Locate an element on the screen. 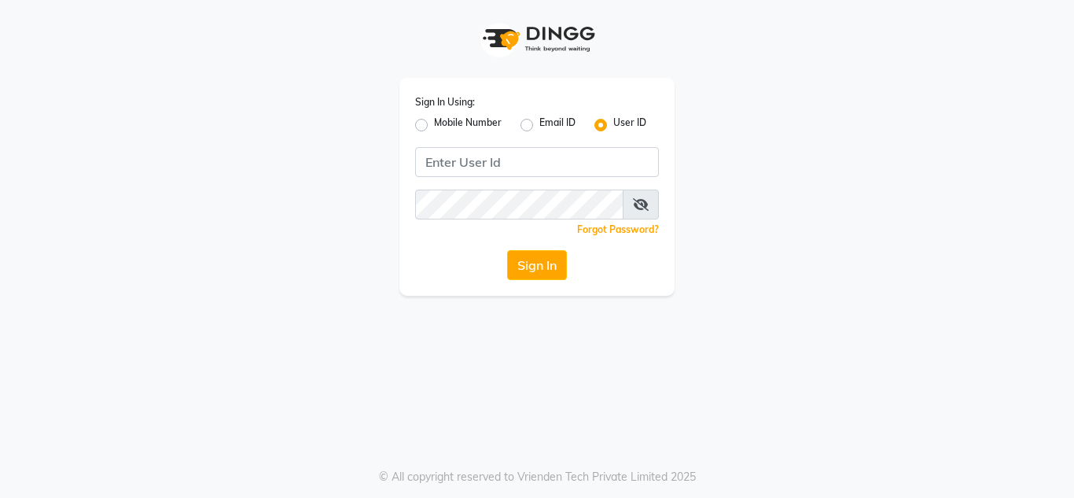 This screenshot has height=498, width=1074. label: Sign In Using: is located at coordinates (445, 102).